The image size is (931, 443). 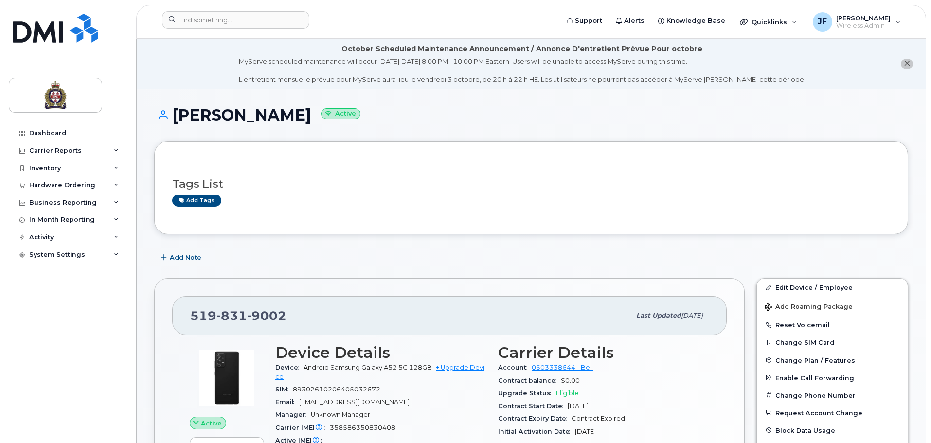 I want to click on img: image20231002-3703462-2e78ka.jpeg, so click(x=227, y=378).